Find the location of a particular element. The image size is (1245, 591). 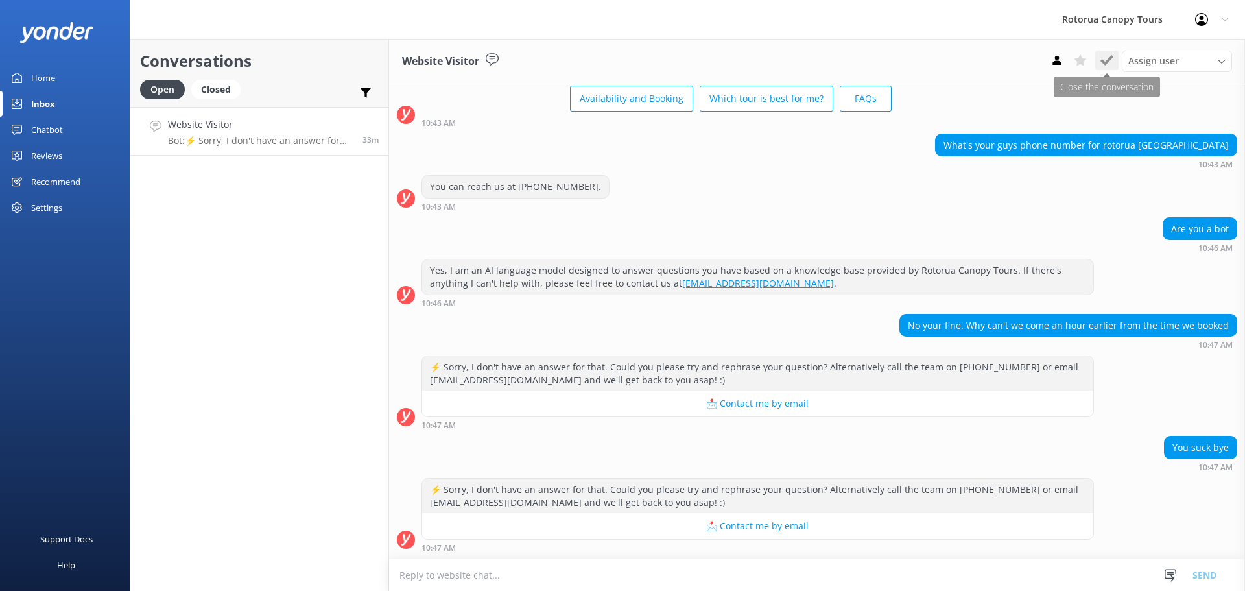

button: Which tour is best for me? is located at coordinates (766, 99).